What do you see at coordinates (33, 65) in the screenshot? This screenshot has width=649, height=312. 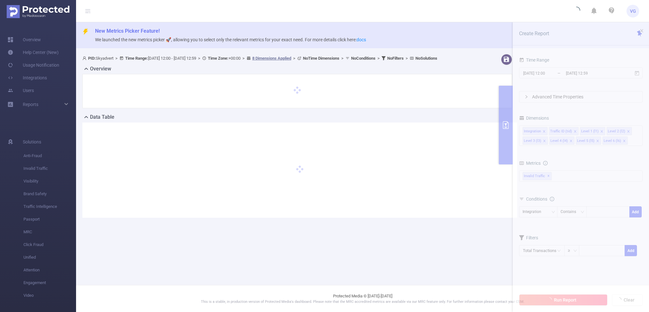 I see `a: Usage Notification` at bounding box center [33, 65].